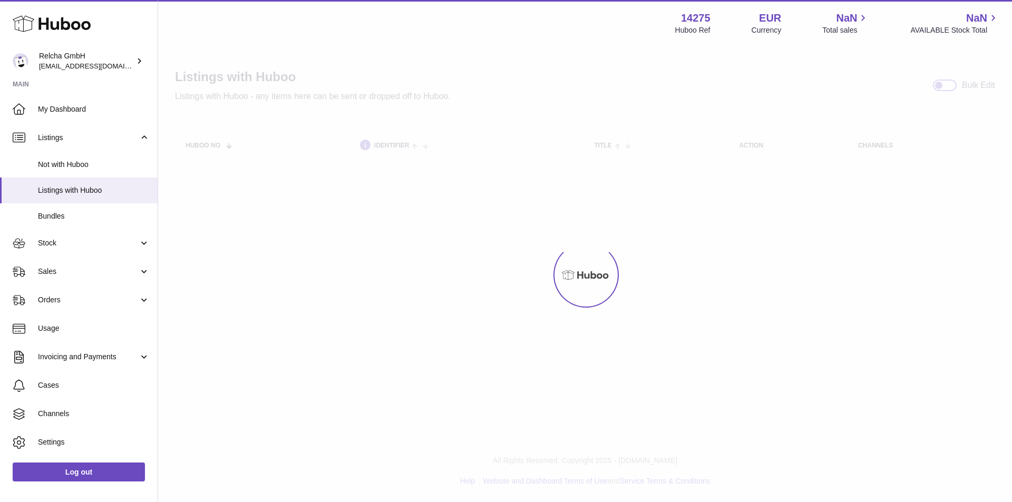  I want to click on span: Cases, so click(94, 385).